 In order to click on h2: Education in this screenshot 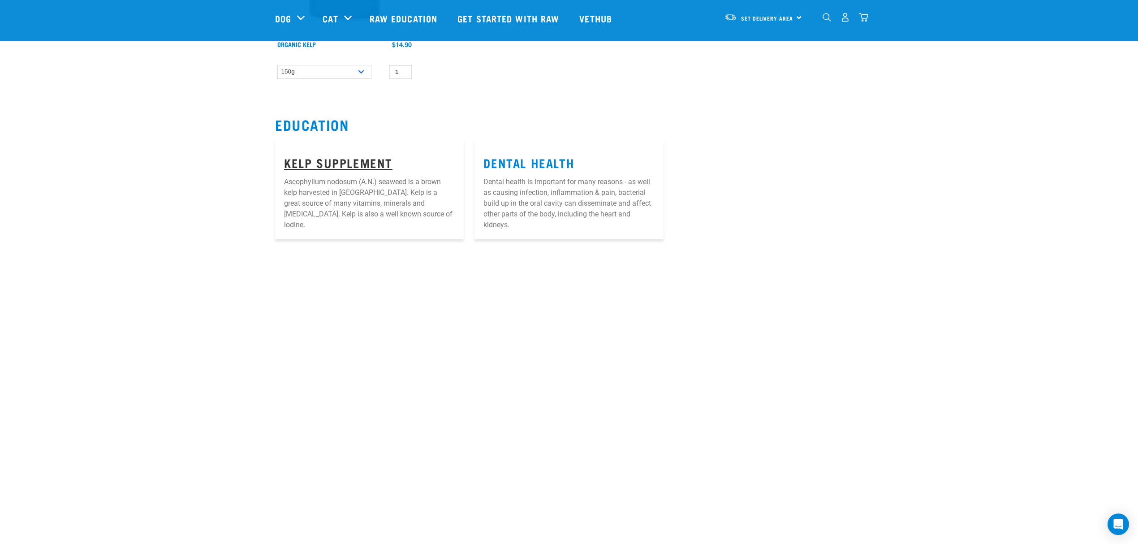, I will do `click(569, 125)`.